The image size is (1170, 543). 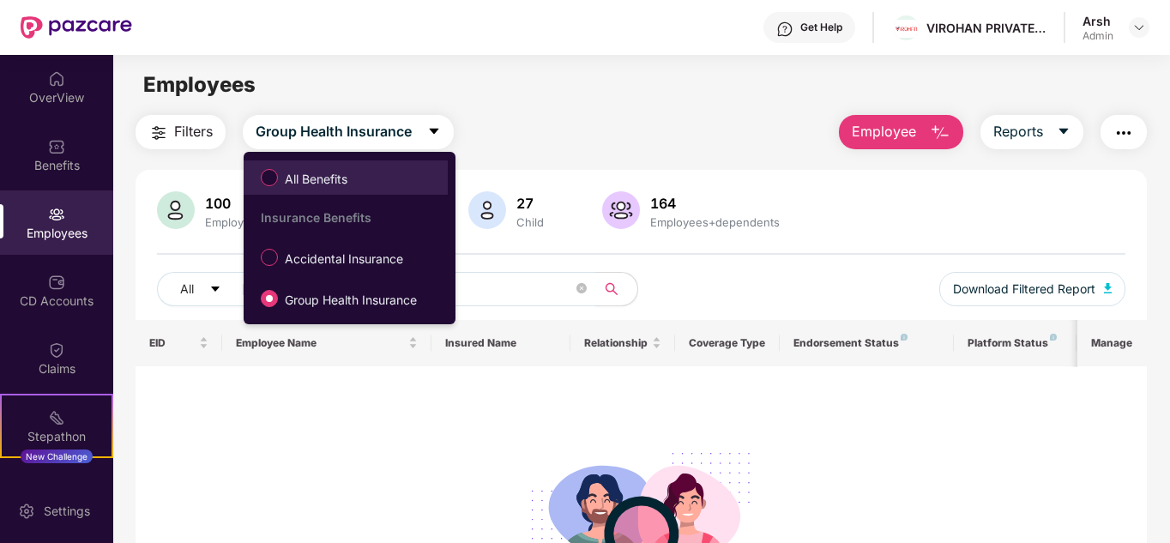 I want to click on div: Employees, so click(x=234, y=222).